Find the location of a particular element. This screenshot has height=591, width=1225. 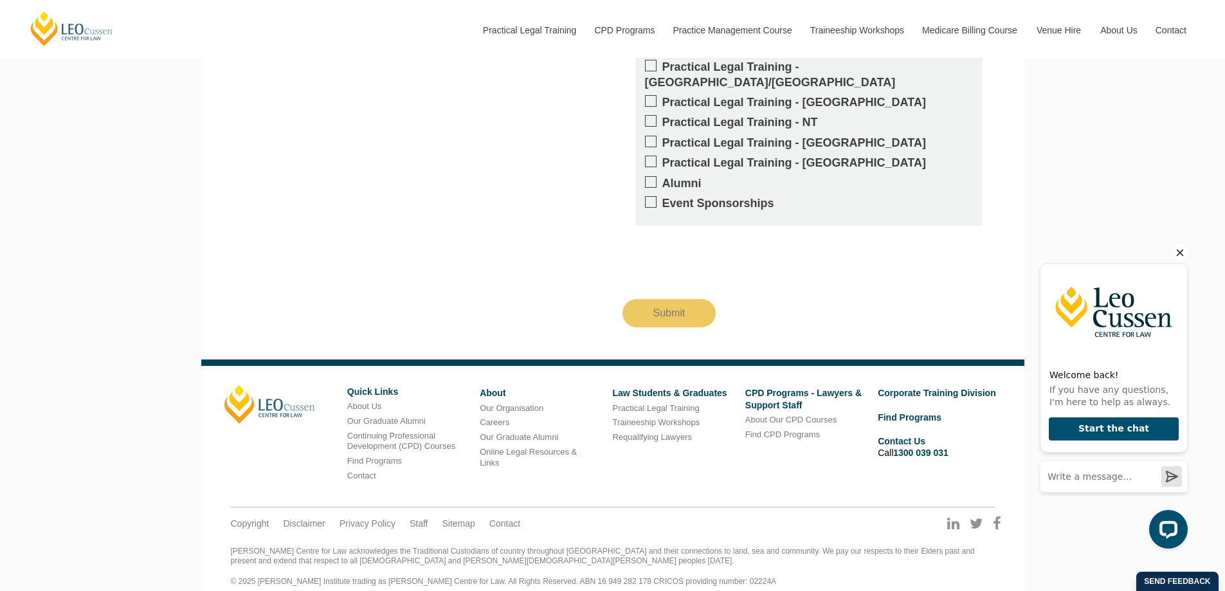

a: About Our CPD Courses is located at coordinates (791, 419).